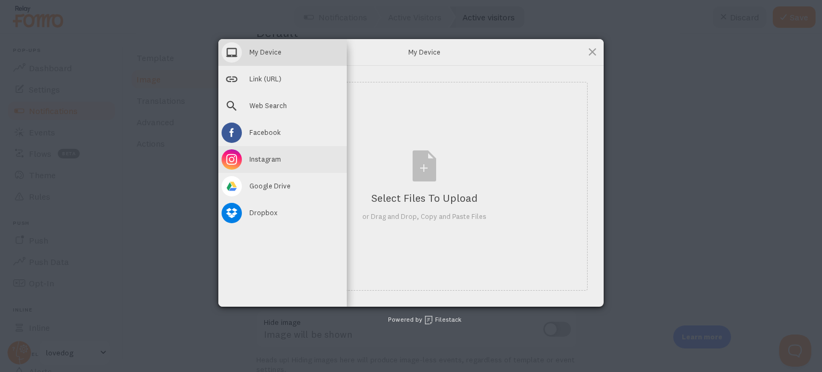 This screenshot has width=822, height=372. What do you see at coordinates (411, 320) in the screenshot?
I see `div: Powered by Filestack` at bounding box center [411, 320].